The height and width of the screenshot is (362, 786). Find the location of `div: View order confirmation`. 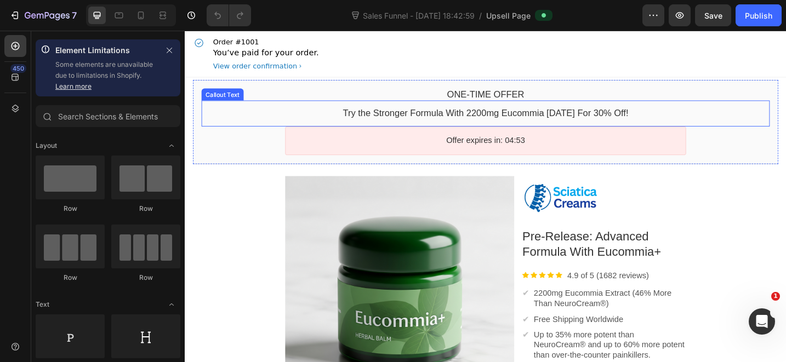

div: View order confirmation is located at coordinates (77, 38).